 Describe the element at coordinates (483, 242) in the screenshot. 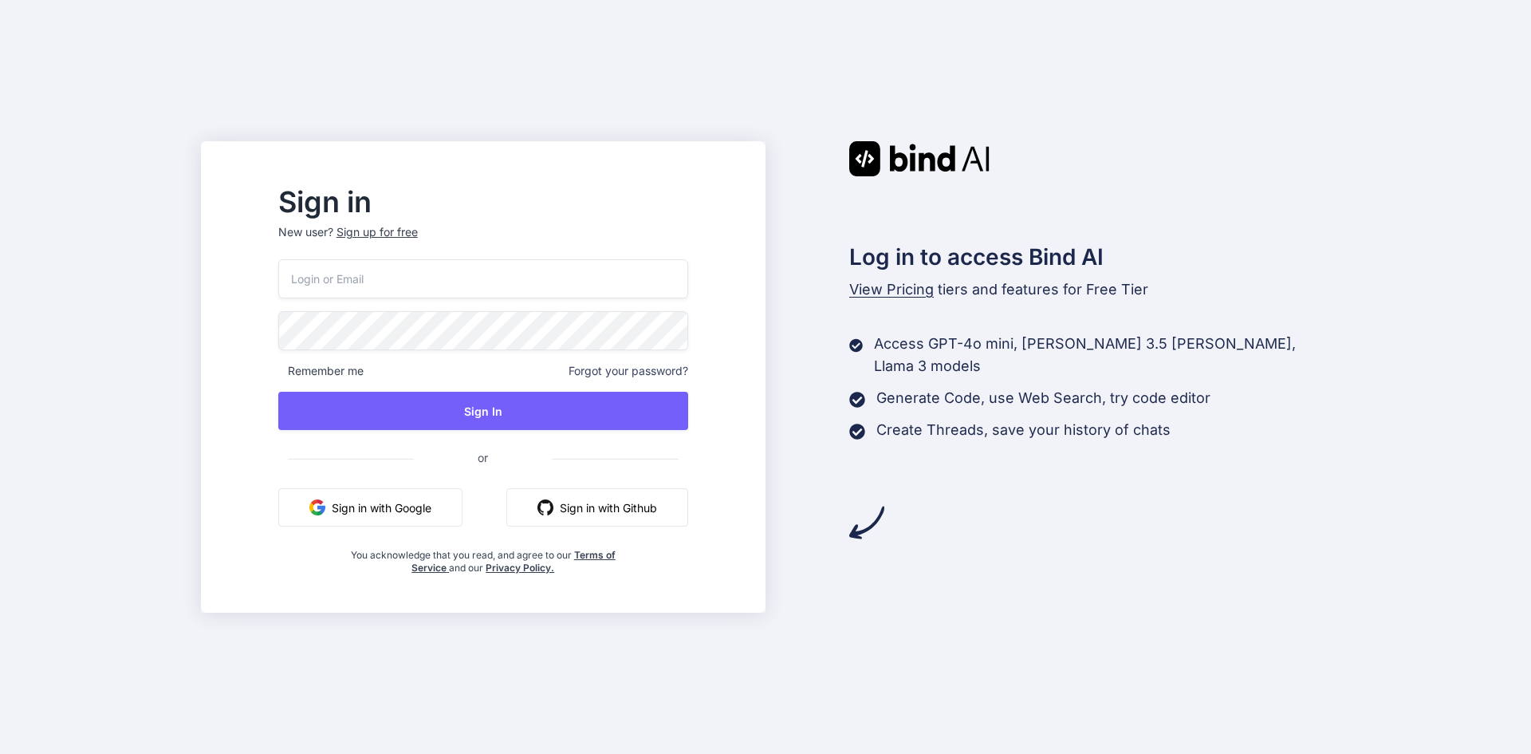

I see `p: New user?` at that location.